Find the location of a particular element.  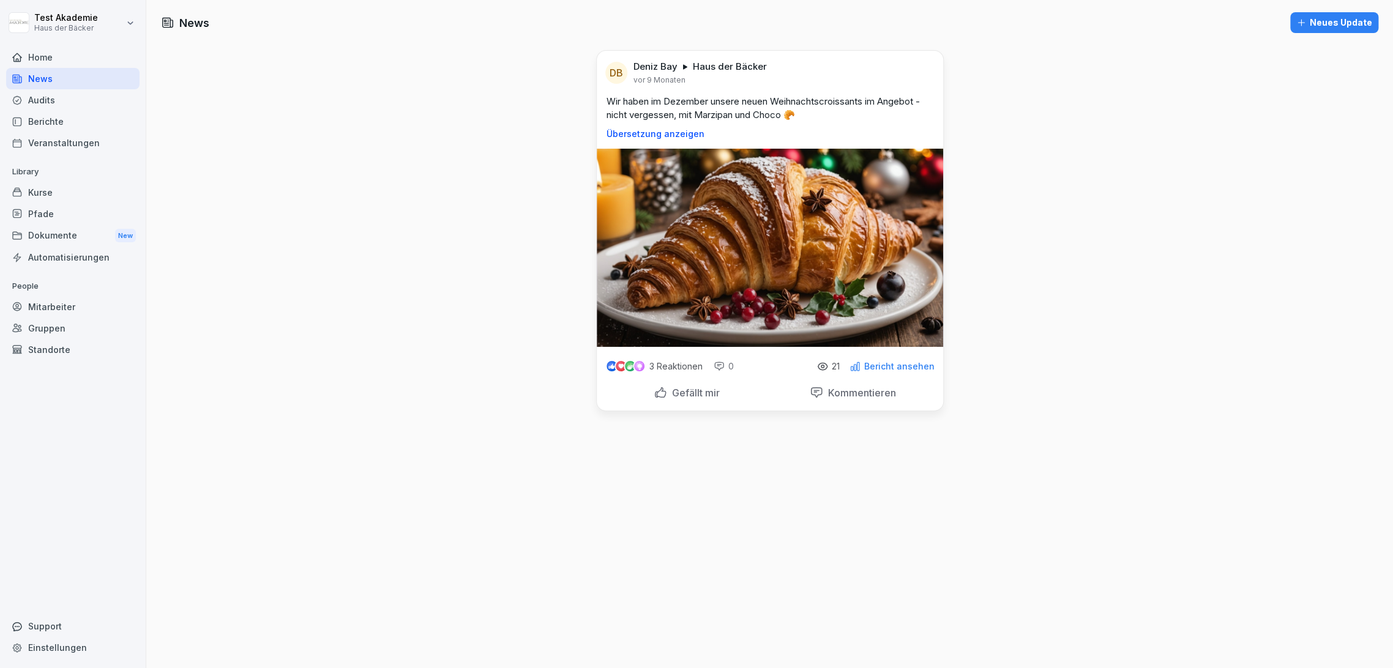

a: Berichte is located at coordinates (73, 121).